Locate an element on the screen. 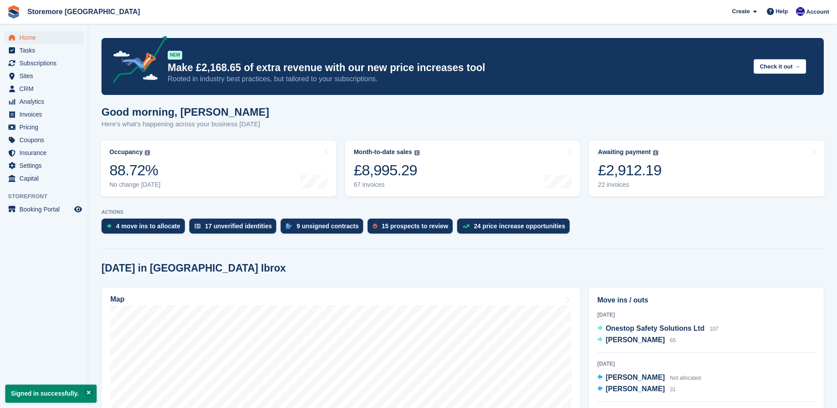 The width and height of the screenshot is (837, 408). span: 107 is located at coordinates (714, 329).